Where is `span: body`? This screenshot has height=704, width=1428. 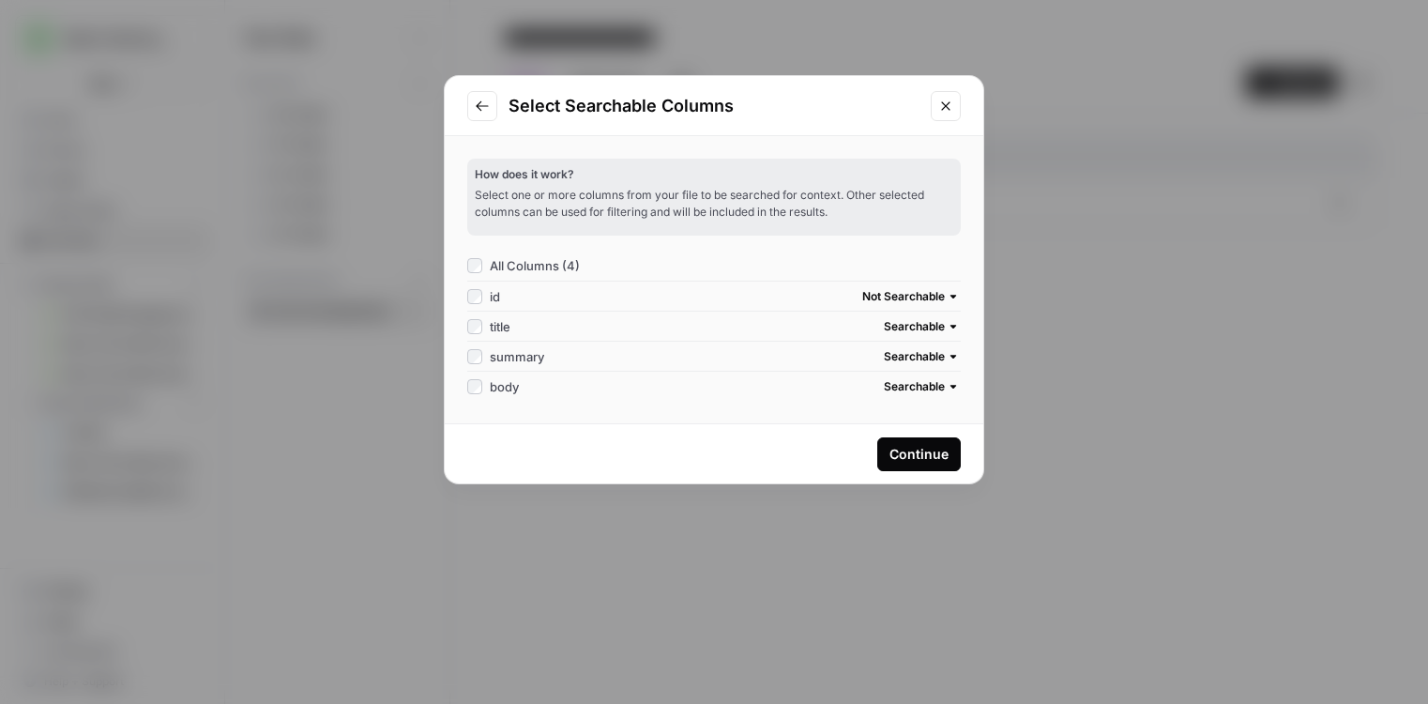
span: body is located at coordinates (504, 387).